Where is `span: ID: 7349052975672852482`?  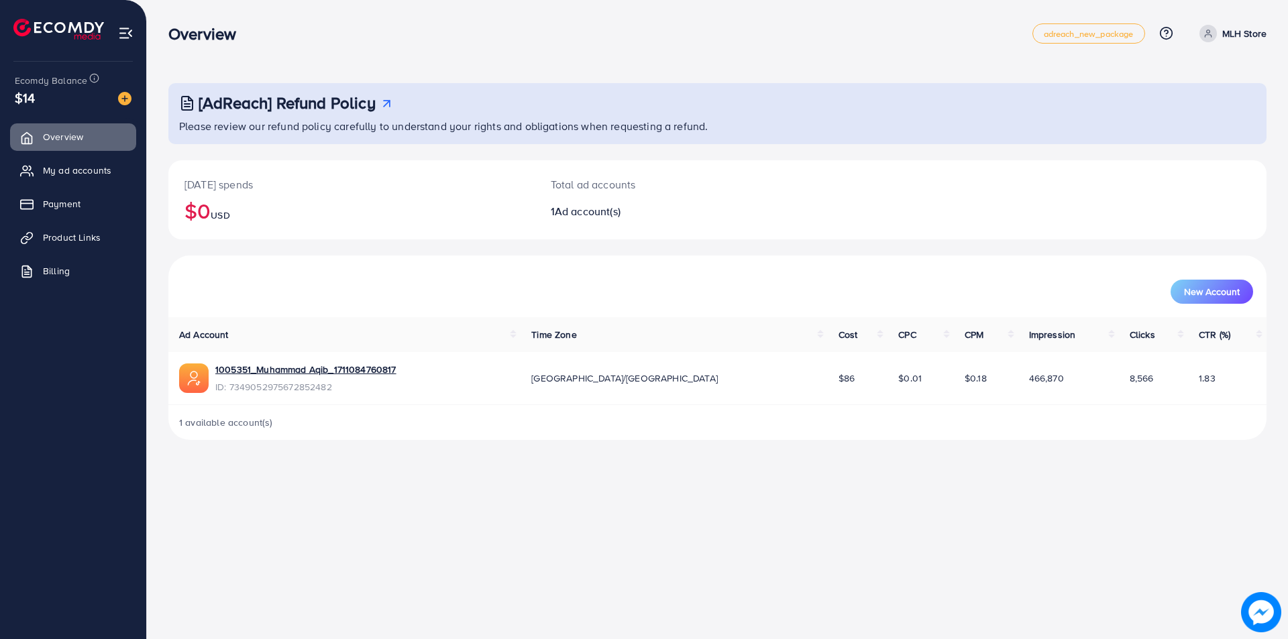
span: ID: 7349052975672852482 is located at coordinates (306, 387).